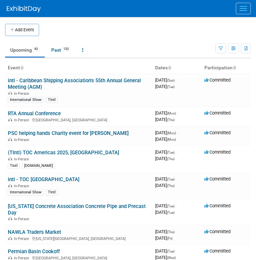 This screenshot has height=260, width=256. Describe the element at coordinates (34, 252) in the screenshot. I see `a: Permian Basin Cookoff` at that location.